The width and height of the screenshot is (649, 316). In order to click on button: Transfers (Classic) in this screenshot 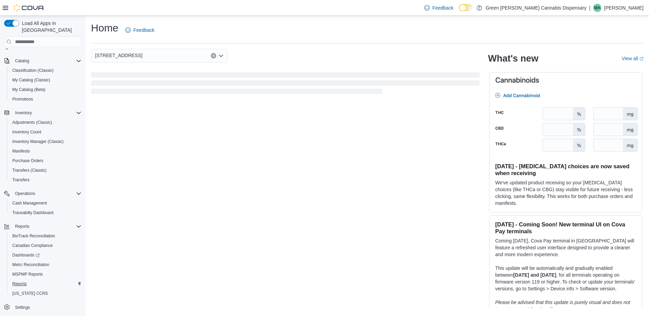, I will do `click(46, 170)`.